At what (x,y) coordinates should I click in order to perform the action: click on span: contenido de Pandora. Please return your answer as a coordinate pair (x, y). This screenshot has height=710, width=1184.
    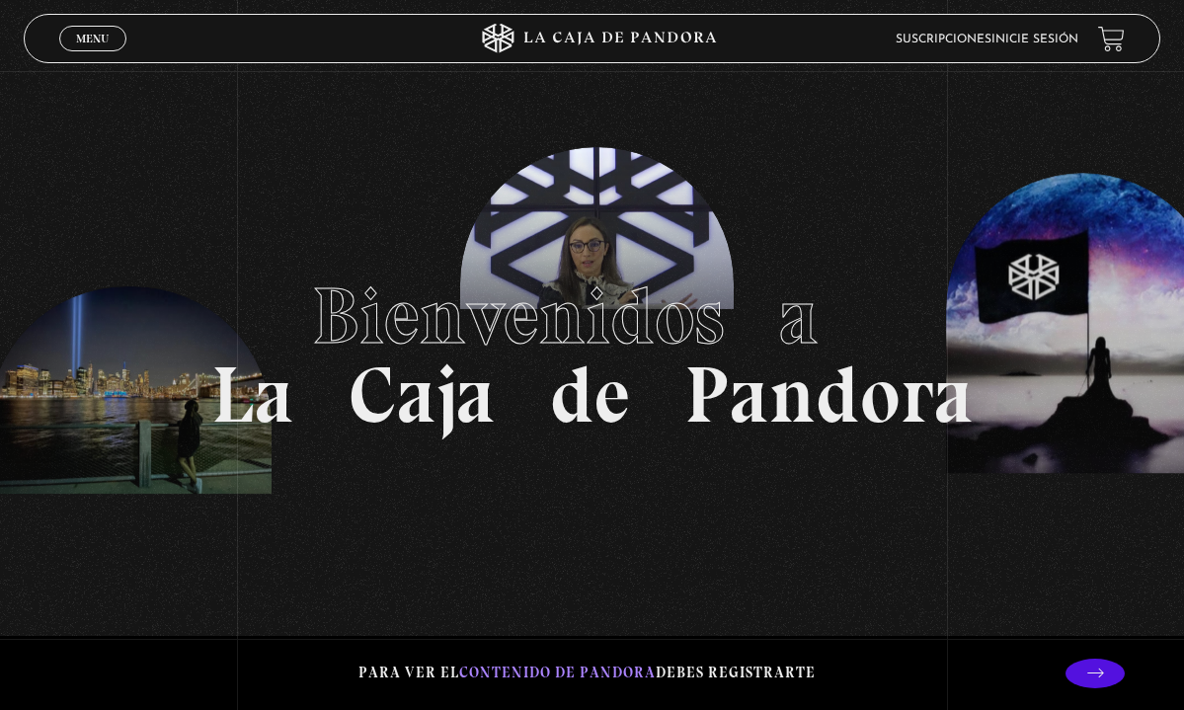
    Looking at the image, I should click on (557, 672).